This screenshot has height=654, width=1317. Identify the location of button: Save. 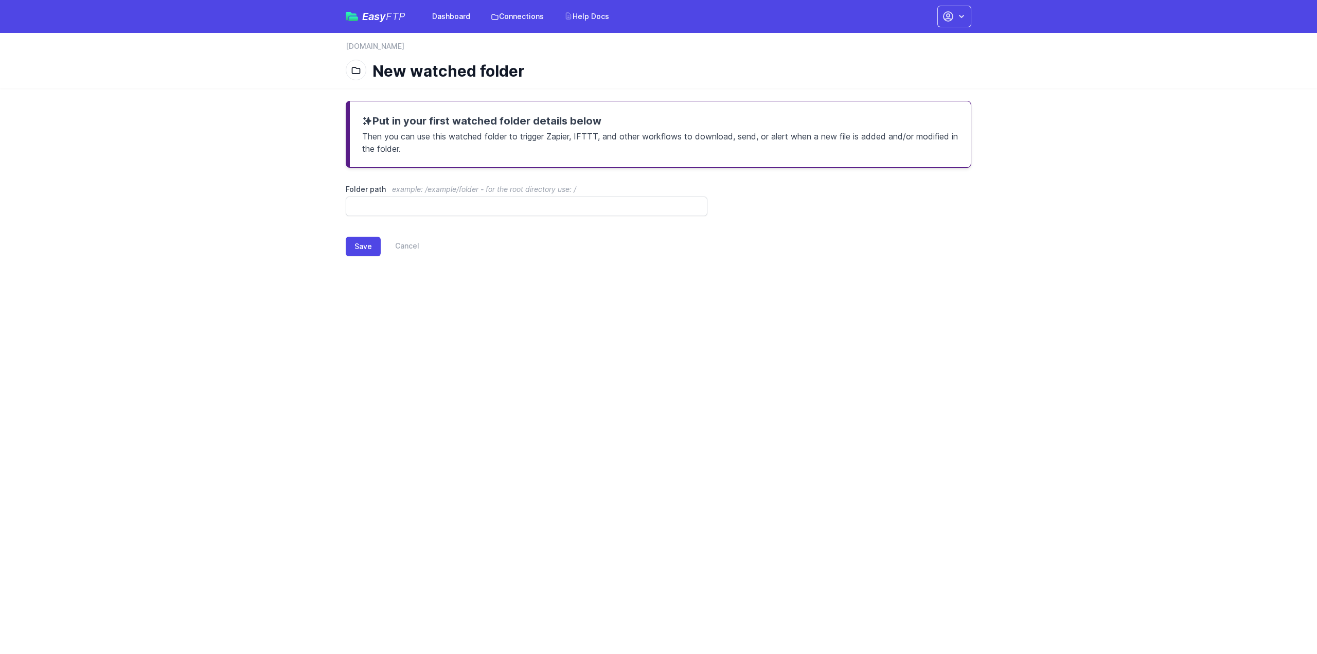
(363, 247).